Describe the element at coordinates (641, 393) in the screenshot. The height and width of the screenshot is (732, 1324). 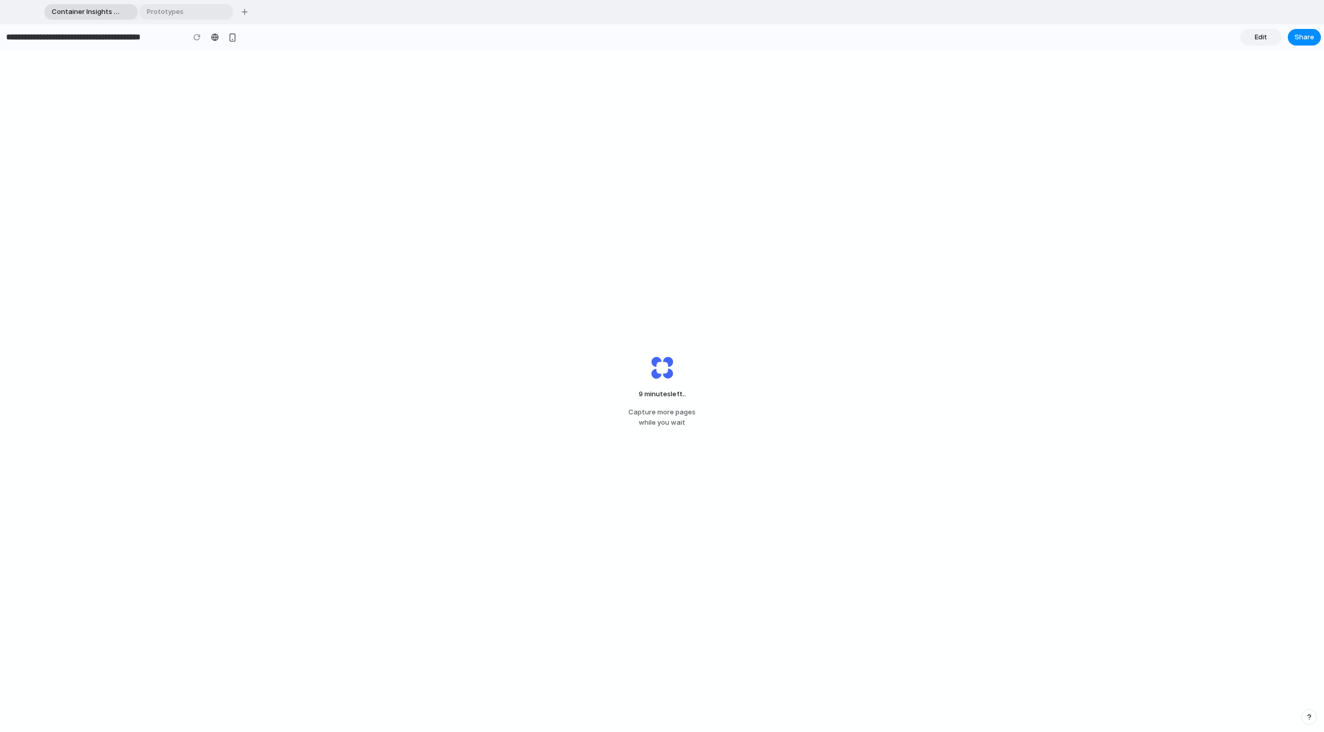
I see `span: 9` at that location.